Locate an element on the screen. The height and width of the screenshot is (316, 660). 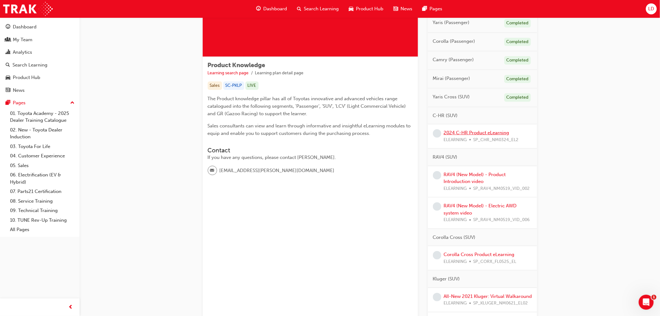
span: Sales consultants can view and learn through informative and insightful eLearning modules to equi... is located at coordinates (310, 129).